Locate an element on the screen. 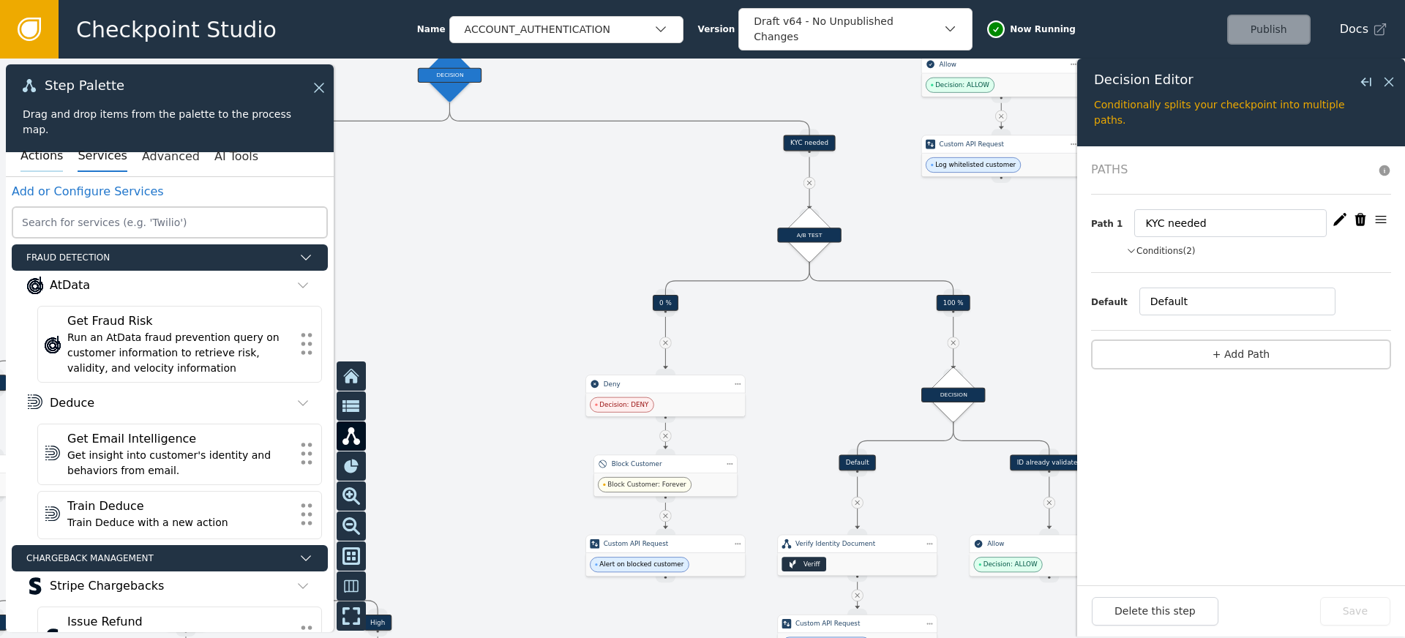 Image resolution: width=1405 pixels, height=638 pixels. div: Draft v64 - No Unpublished Changes is located at coordinates (848, 29).